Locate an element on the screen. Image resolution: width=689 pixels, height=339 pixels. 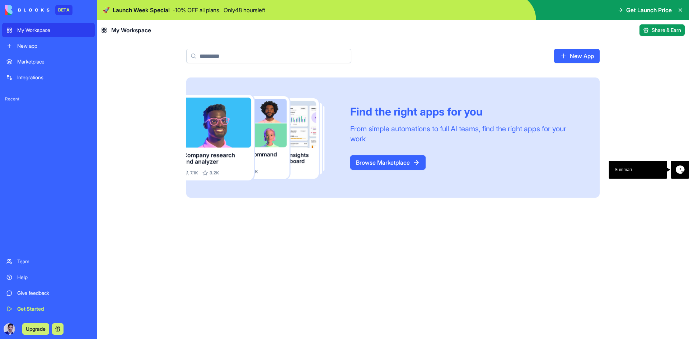
div: Team is located at coordinates (54, 262).